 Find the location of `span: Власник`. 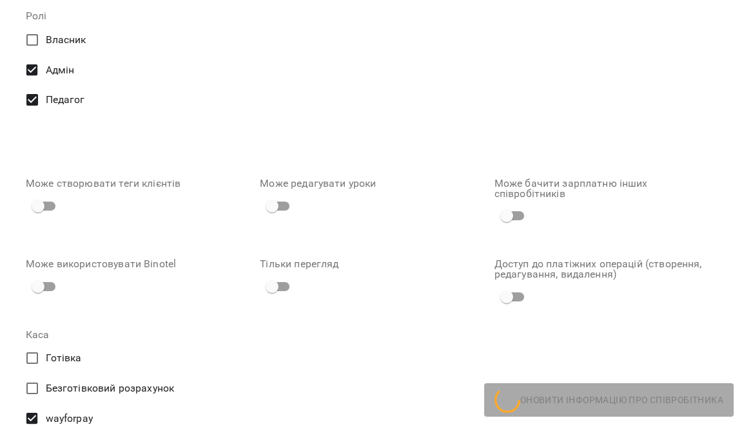

span: Власник is located at coordinates (66, 40).